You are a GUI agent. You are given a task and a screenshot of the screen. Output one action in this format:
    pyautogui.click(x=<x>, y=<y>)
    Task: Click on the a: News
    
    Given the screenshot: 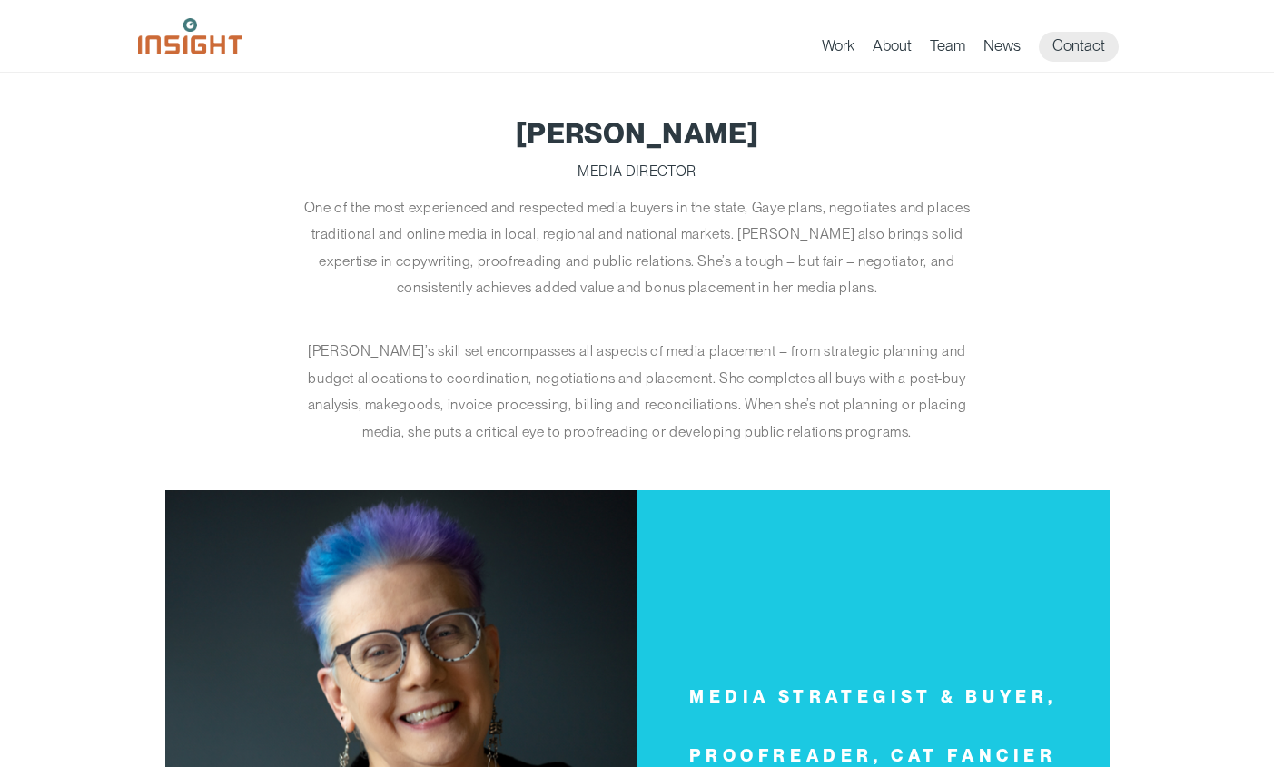 What is the action you would take?
    pyautogui.click(x=1002, y=49)
    